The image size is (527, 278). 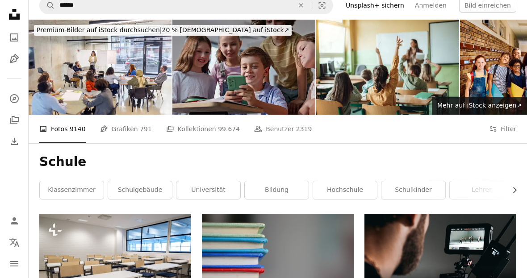 I want to click on a: ein Klassenzimmer mit Schreibtischen und Stühlen neben einem großen Fenster, so click(x=115, y=265).